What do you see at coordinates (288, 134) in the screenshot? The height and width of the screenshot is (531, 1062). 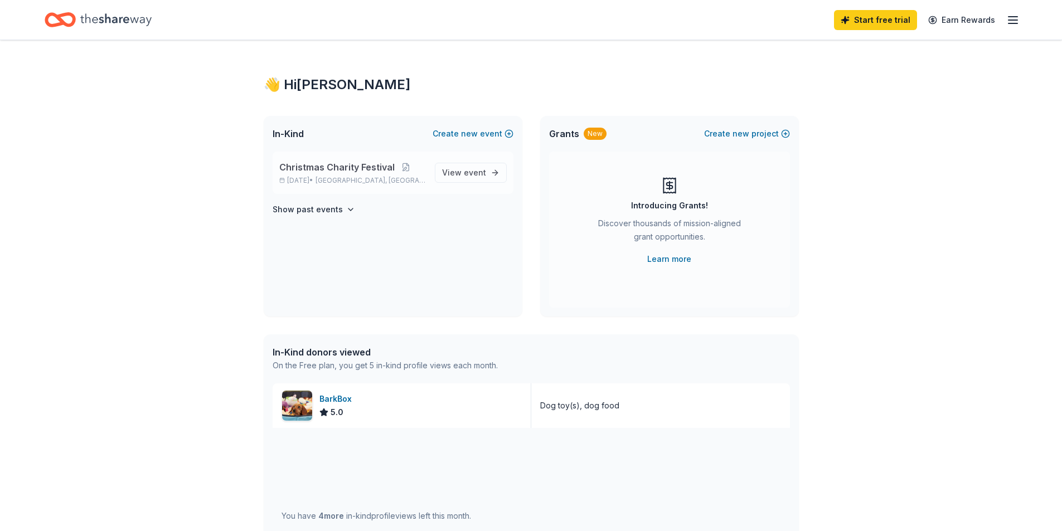 I see `span: In-Kind` at bounding box center [288, 134].